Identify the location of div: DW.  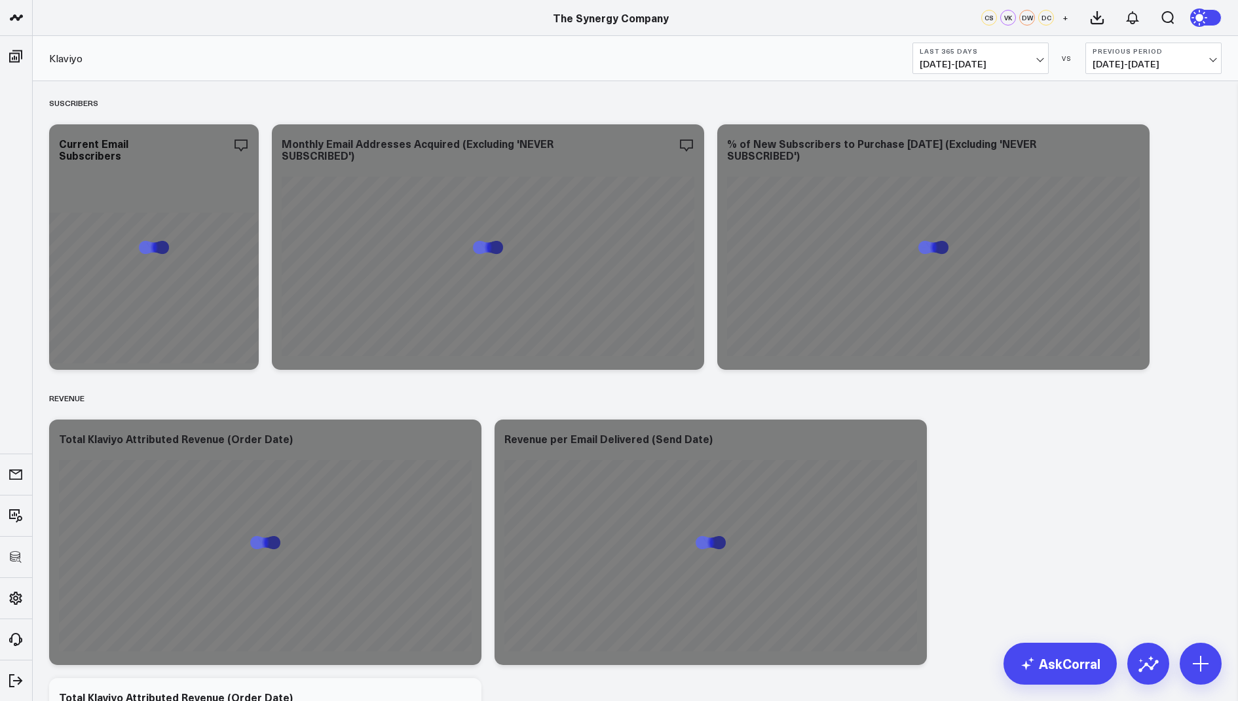
(1027, 18).